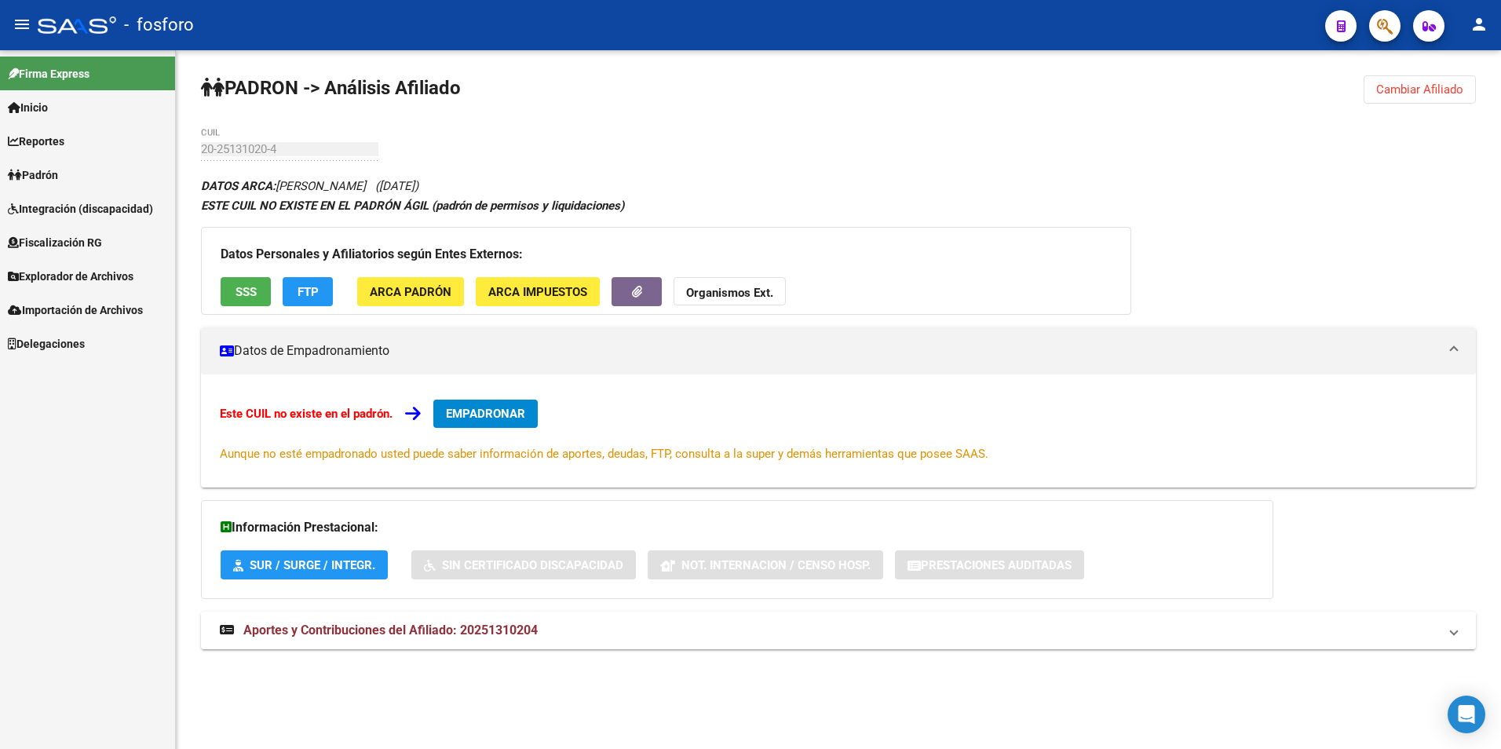  Describe the element at coordinates (80, 209) in the screenshot. I see `span: Integración (discapacidad)` at that location.